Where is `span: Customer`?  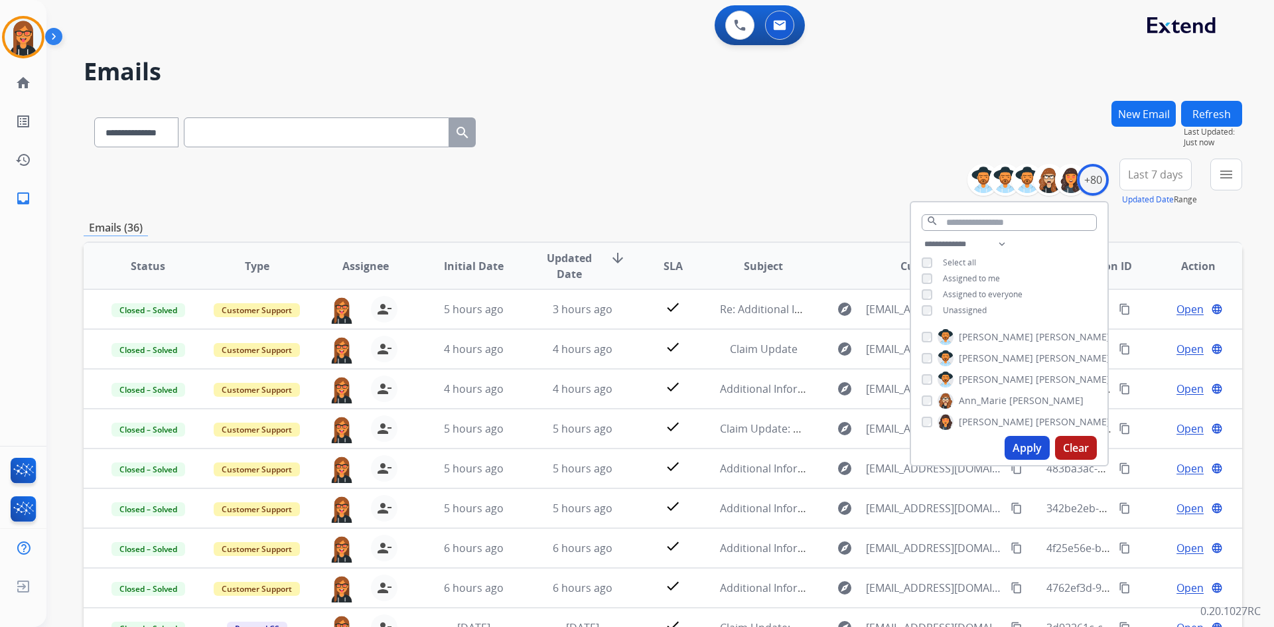
span: Customer is located at coordinates (926, 266).